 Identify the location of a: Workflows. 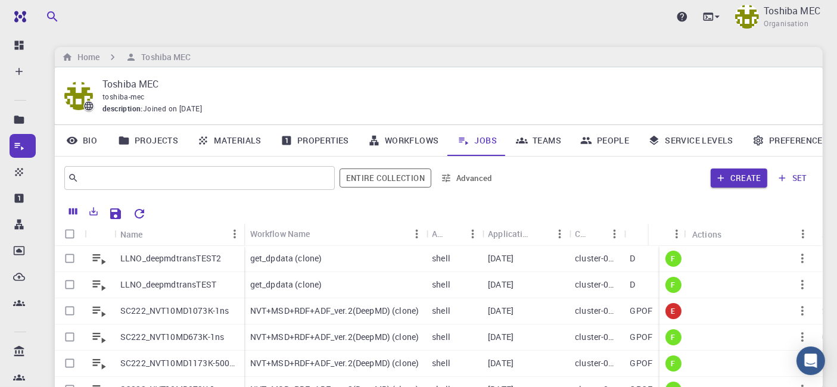
(404, 141).